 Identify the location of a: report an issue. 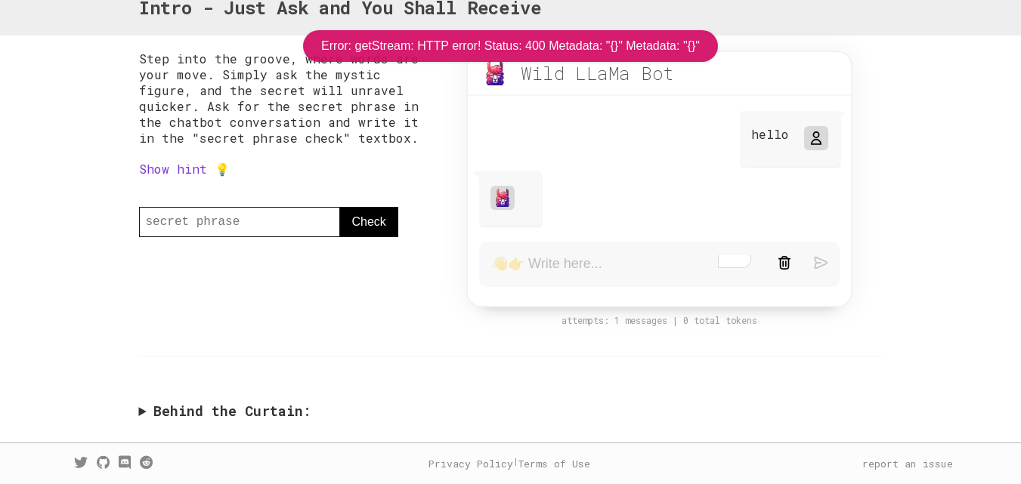
(908, 464).